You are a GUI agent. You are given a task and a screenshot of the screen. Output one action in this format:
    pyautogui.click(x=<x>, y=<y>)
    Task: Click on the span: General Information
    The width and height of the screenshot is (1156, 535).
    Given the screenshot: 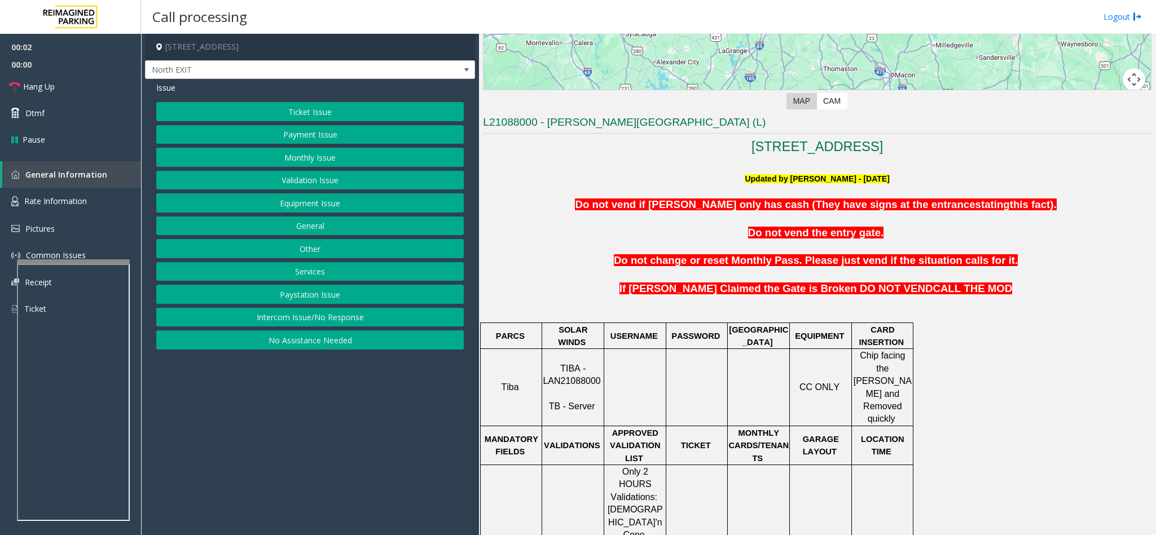 What is the action you would take?
    pyautogui.click(x=66, y=174)
    